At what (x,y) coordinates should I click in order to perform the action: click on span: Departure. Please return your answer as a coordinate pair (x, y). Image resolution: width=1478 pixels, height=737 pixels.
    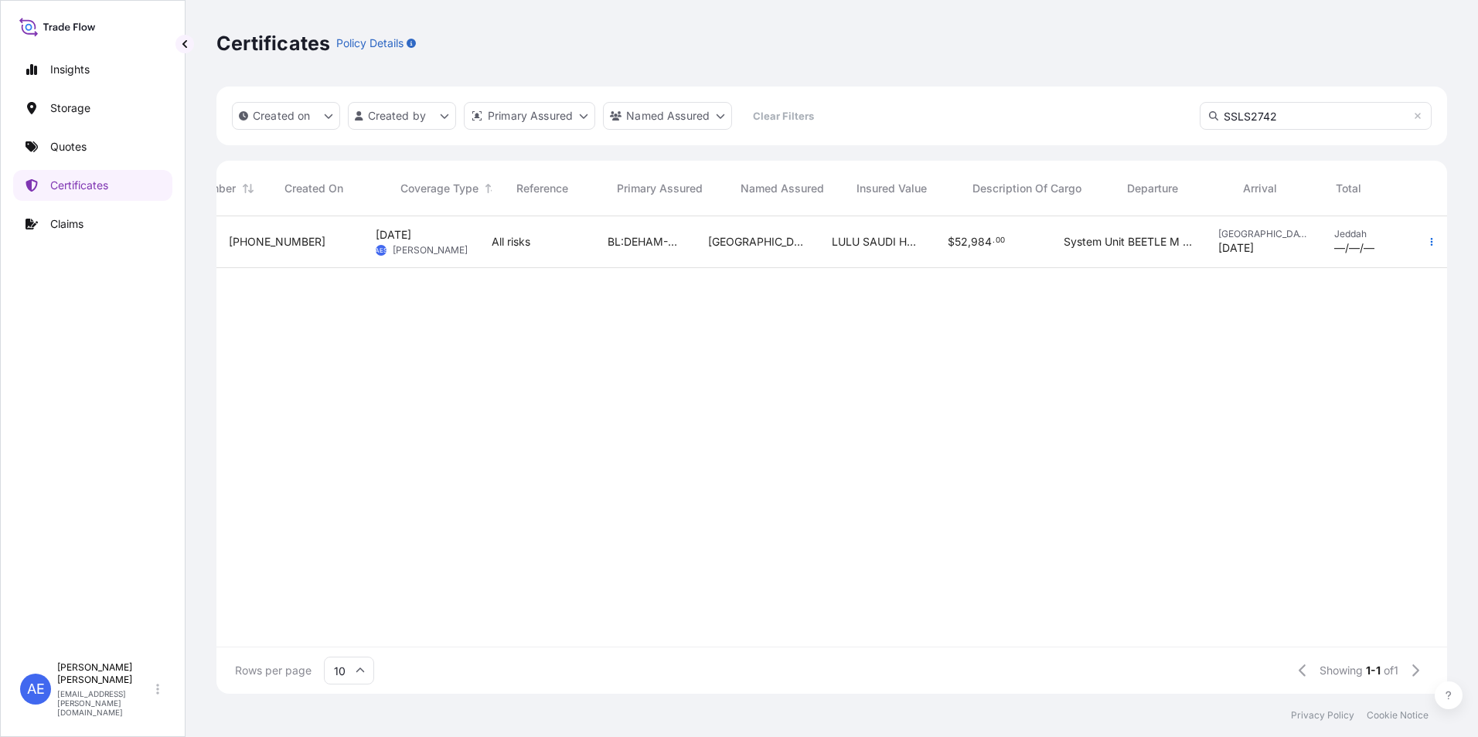
    Looking at the image, I should click on (1153, 189).